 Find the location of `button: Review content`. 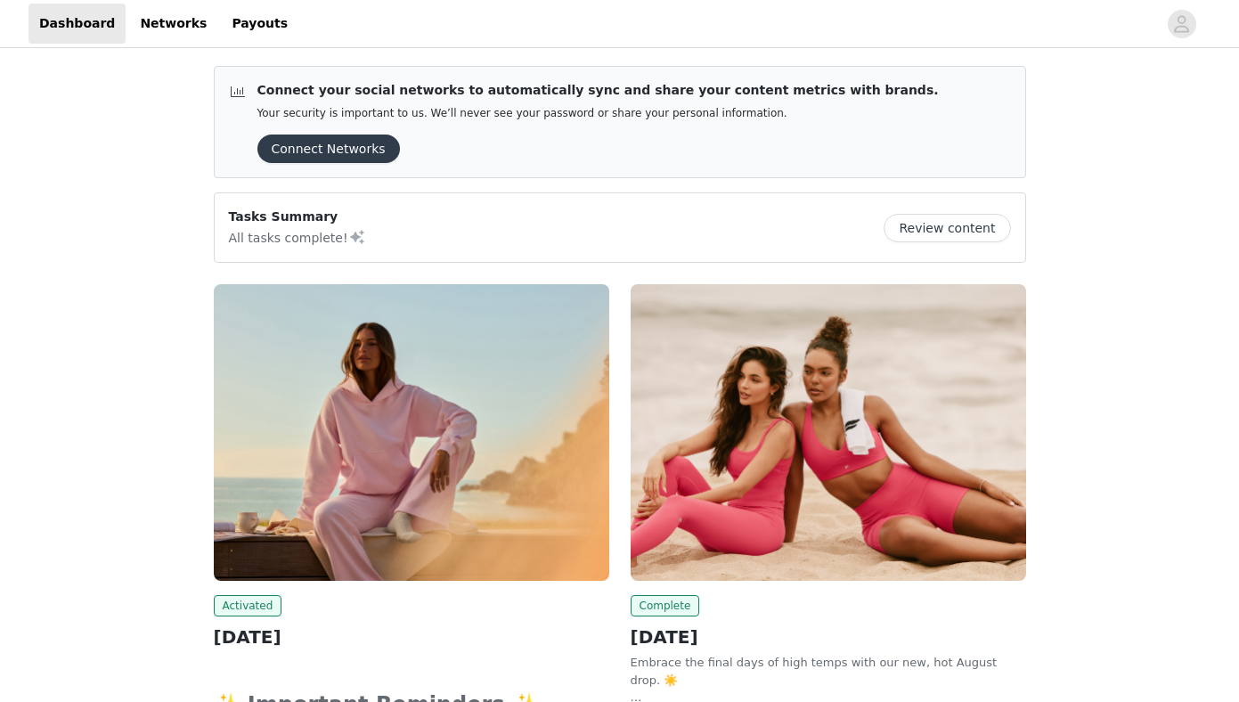

button: Review content is located at coordinates (947, 228).